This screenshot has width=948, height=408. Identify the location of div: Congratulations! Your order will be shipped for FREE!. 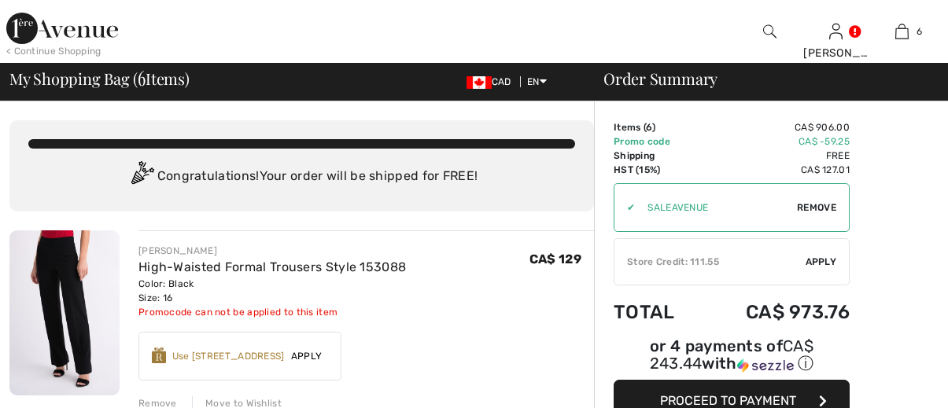
(301, 177).